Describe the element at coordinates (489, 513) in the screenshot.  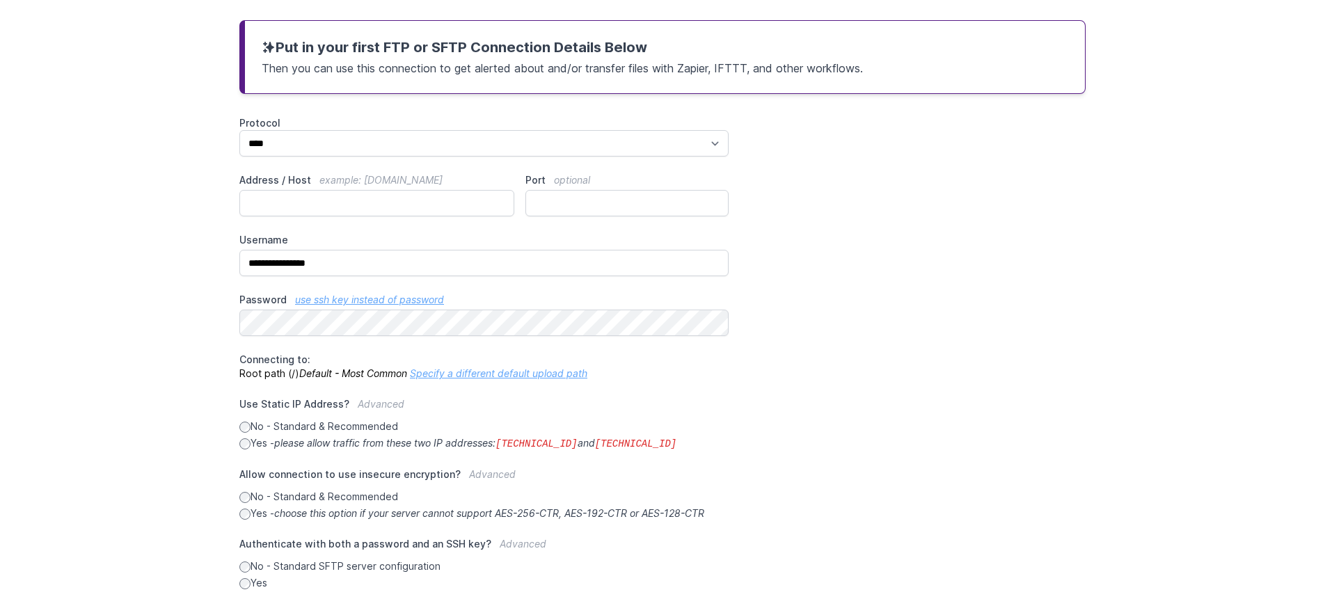
I see `i: choose this option if your server cannot support AES-256-CTR, AES-192-CTR or AES-128-CTR` at that location.